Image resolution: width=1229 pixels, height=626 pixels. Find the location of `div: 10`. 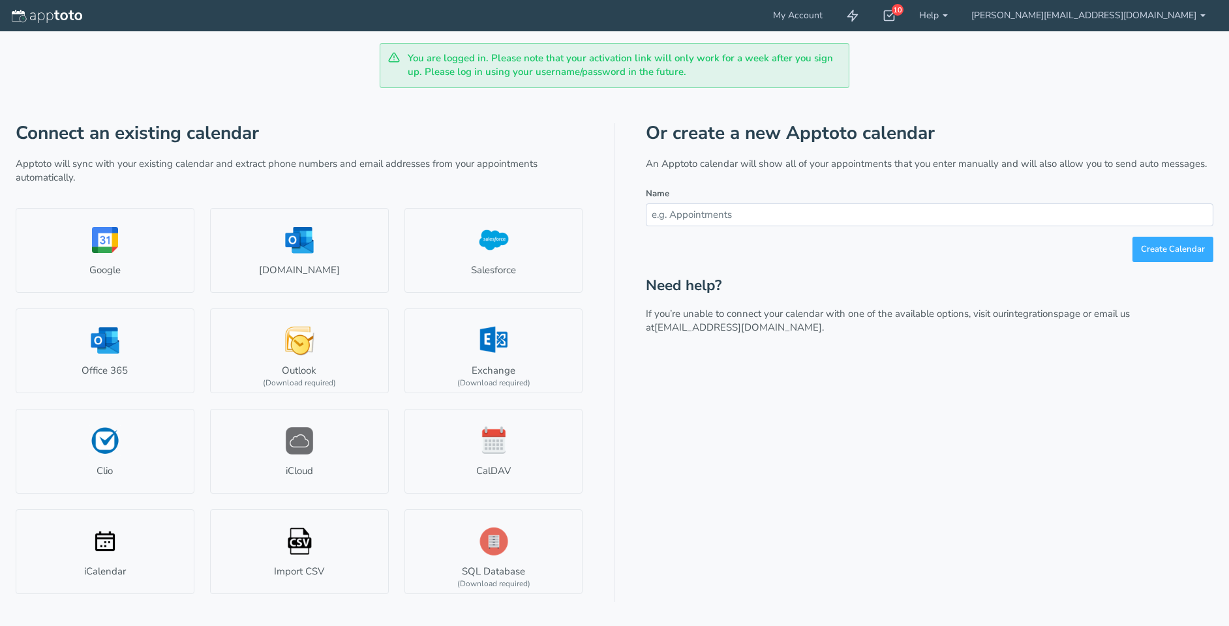

div: 10 is located at coordinates (898, 10).